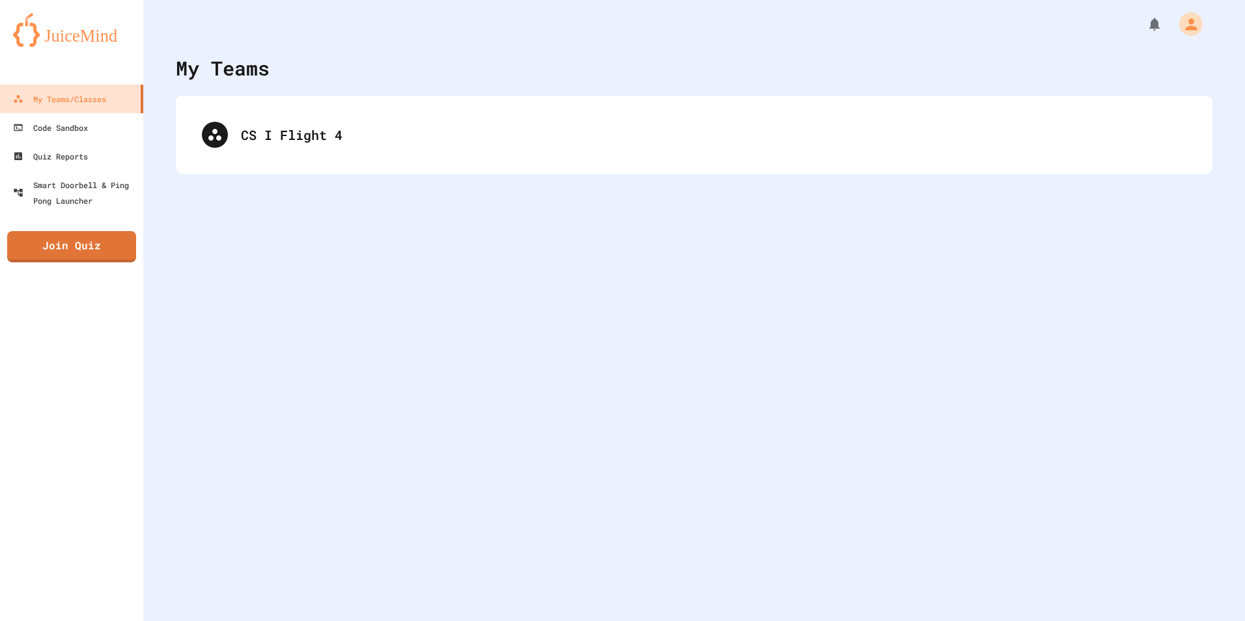 The height and width of the screenshot is (621, 1245). Describe the element at coordinates (223, 68) in the screenshot. I see `div: My Teams` at that location.